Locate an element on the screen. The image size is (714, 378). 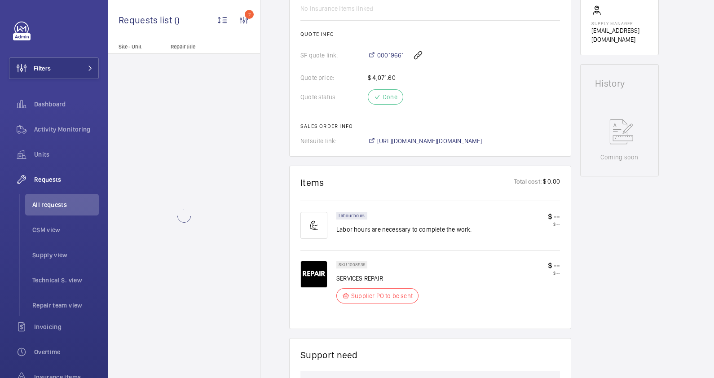
p: $ 0.00 is located at coordinates (551, 182).